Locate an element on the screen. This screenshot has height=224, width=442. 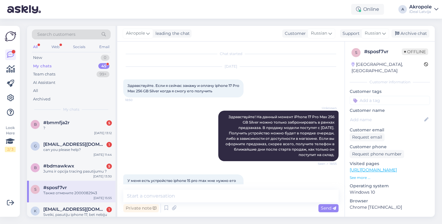
div: 0 is located at coordinates (105, 58).